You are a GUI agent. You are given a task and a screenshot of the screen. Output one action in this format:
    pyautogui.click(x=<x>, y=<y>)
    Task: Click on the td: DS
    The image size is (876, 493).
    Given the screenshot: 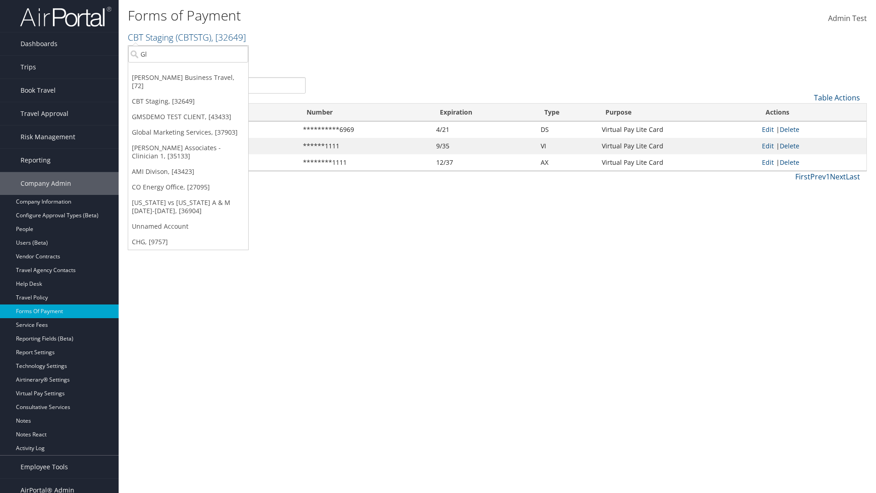 What is the action you would take?
    pyautogui.click(x=566, y=130)
    